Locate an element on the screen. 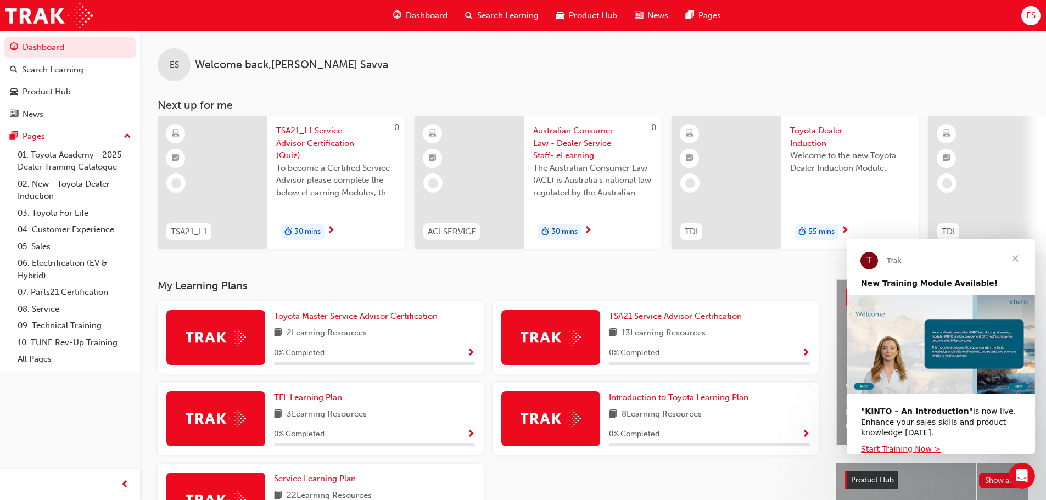 The width and height of the screenshot is (1046, 500). span: Welcome to your new Training Resource Centre is located at coordinates (932, 394).